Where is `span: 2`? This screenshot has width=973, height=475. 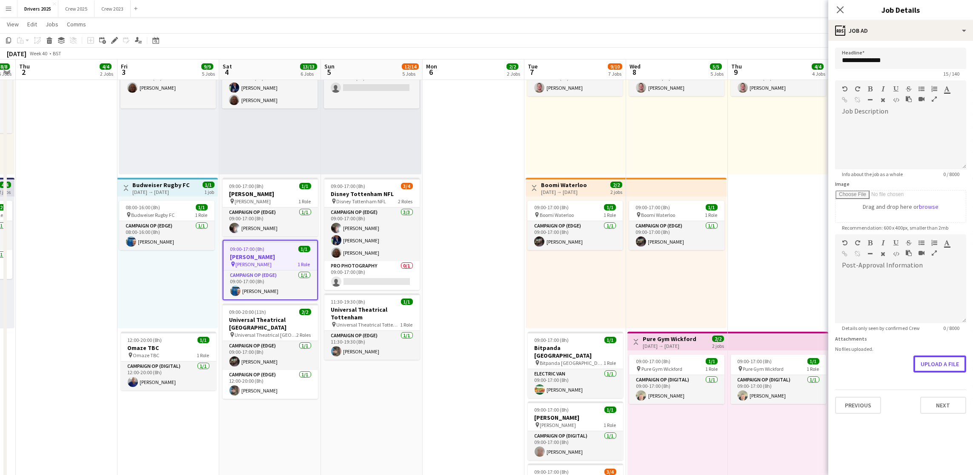 span: 2 is located at coordinates (24, 72).